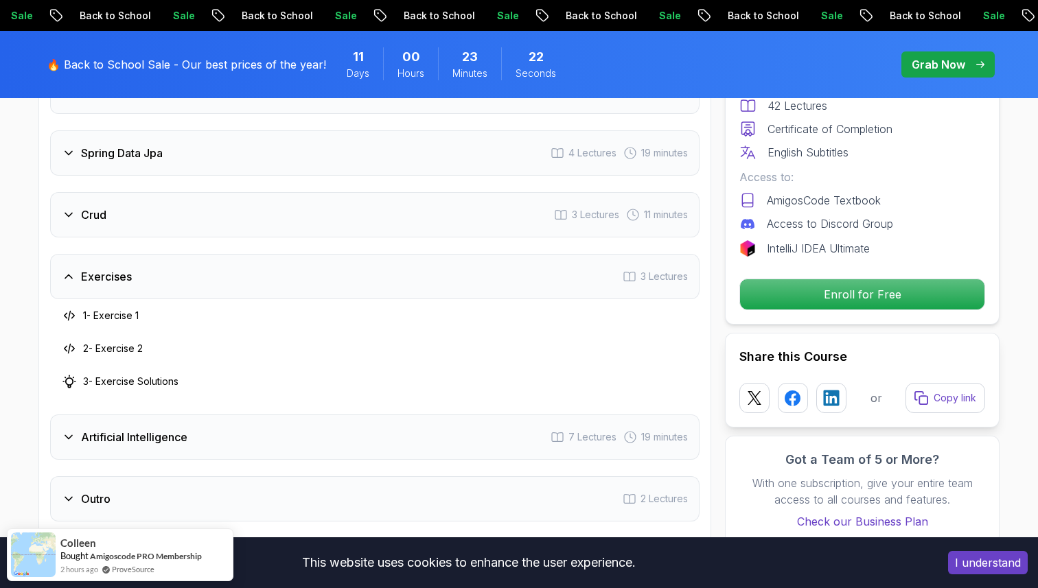 The width and height of the screenshot is (1038, 588). What do you see at coordinates (876, 398) in the screenshot?
I see `p: or` at bounding box center [876, 398].